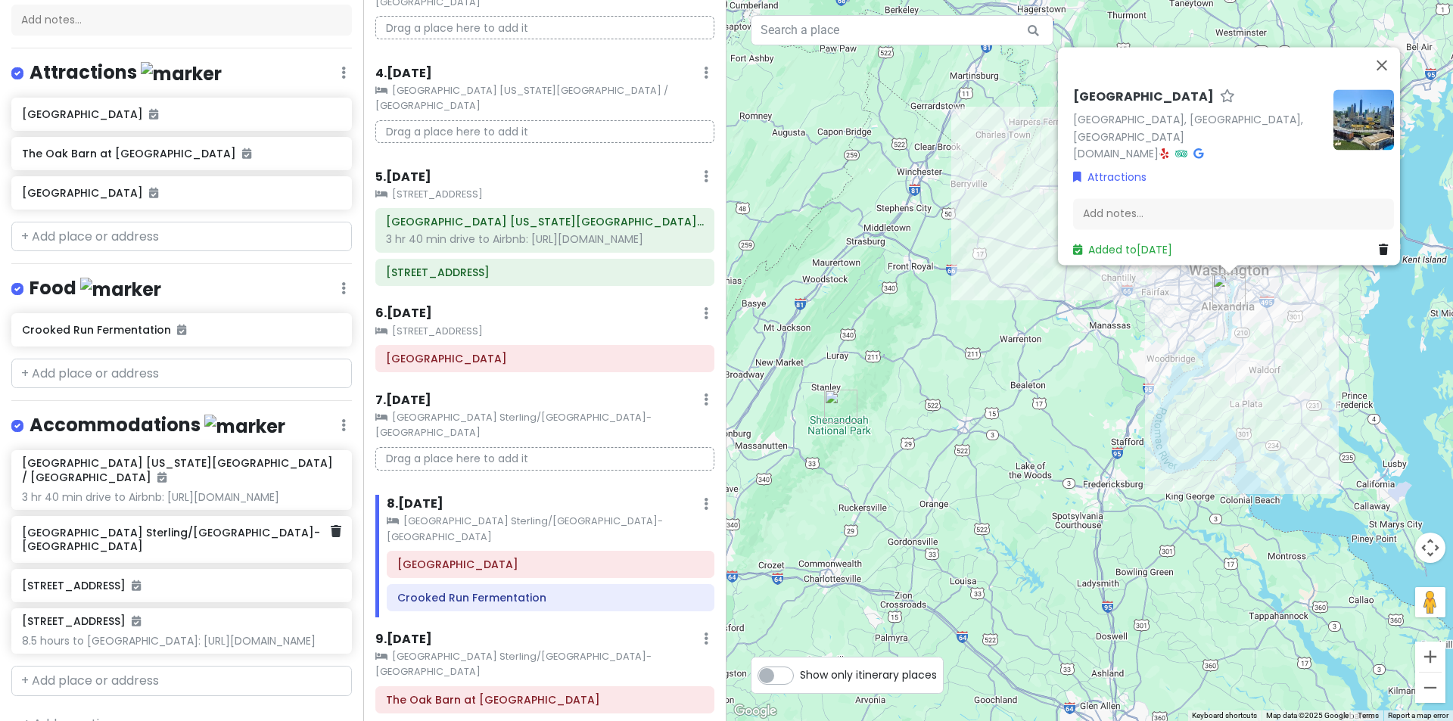 The height and width of the screenshot is (721, 1453). I want to click on h6: Alexandria, so click(550, 564).